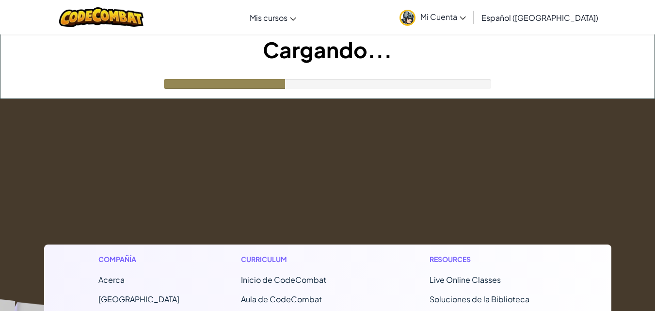 This screenshot has width=655, height=311. What do you see at coordinates (281, 299) in the screenshot?
I see `a: Aula de CodeCombat` at bounding box center [281, 299].